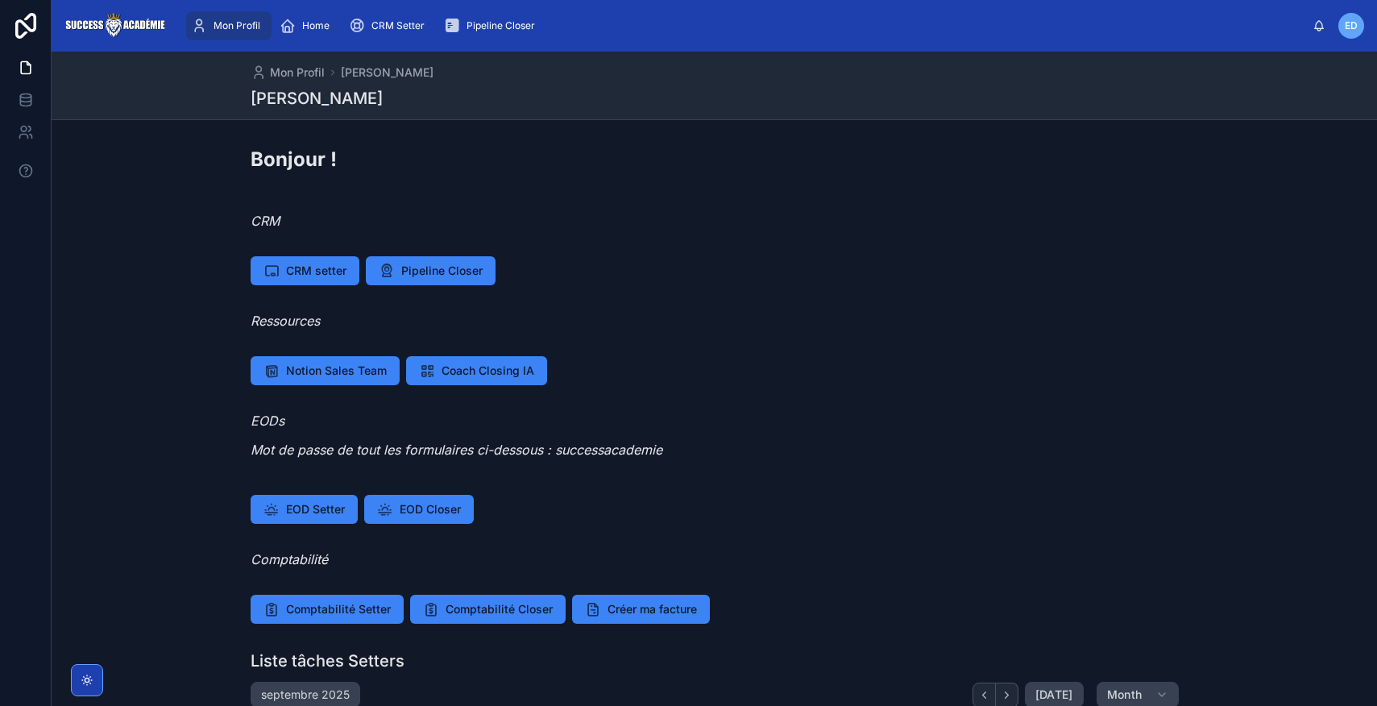 The width and height of the screenshot is (1377, 706). What do you see at coordinates (456, 450) in the screenshot?
I see `em: Mot de passe de tout les formulaires ci-dessous : successacademie` at bounding box center [456, 450].